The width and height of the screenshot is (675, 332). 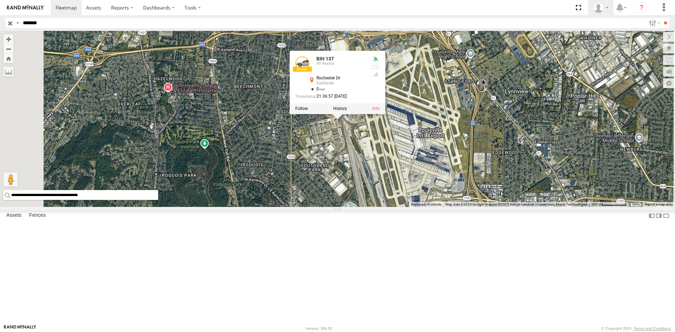 What do you see at coordinates (340, 109) in the screenshot?
I see `label: View Asset History` at bounding box center [340, 109].